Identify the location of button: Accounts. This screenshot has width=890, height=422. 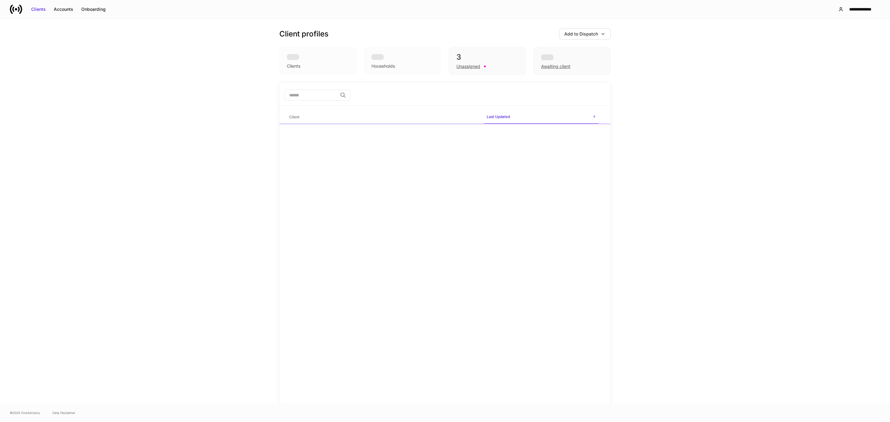
(63, 9).